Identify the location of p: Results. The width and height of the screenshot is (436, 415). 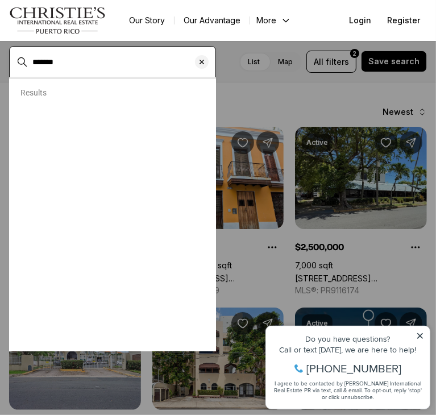
(34, 93).